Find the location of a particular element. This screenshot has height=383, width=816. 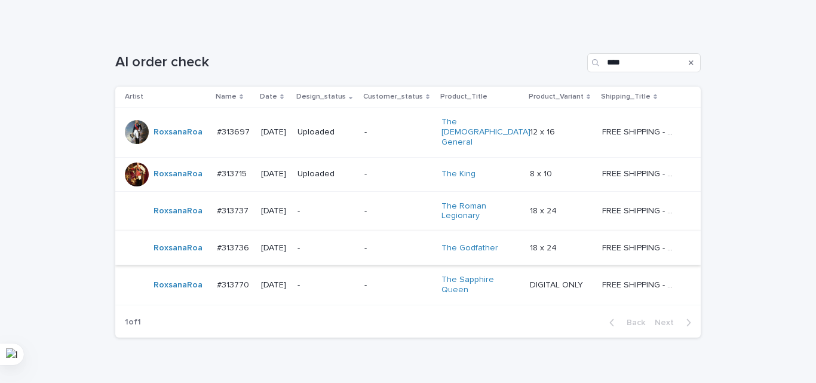

a: The King is located at coordinates (458, 174).